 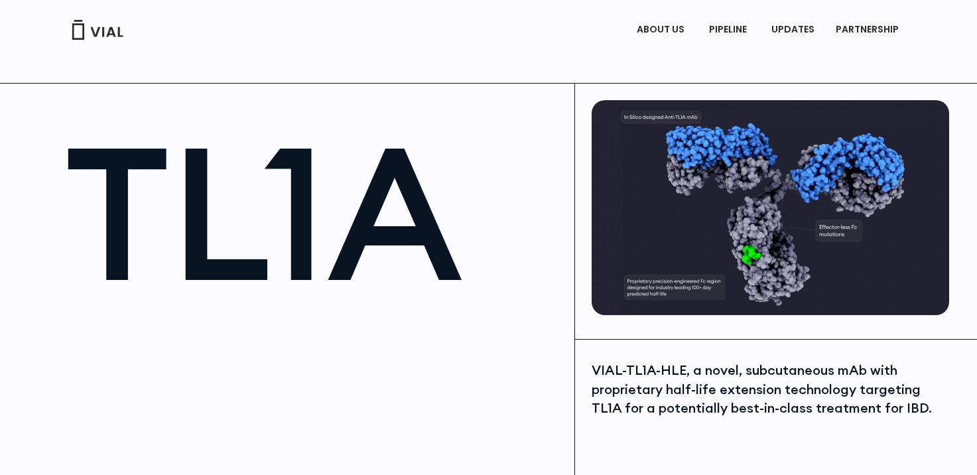 What do you see at coordinates (770, 208) in the screenshot?
I see `img: TL1A antibody diagram.` at bounding box center [770, 208].